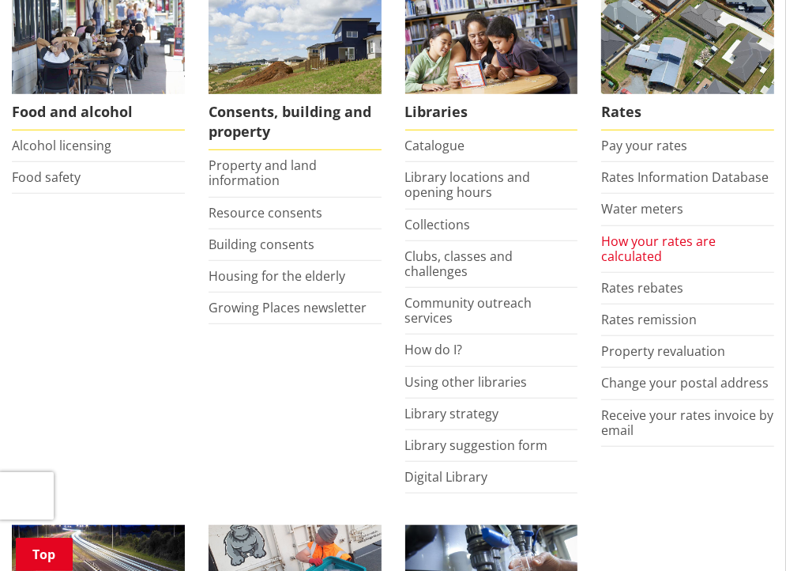  I want to click on span: Food and alcohol, so click(98, 112).